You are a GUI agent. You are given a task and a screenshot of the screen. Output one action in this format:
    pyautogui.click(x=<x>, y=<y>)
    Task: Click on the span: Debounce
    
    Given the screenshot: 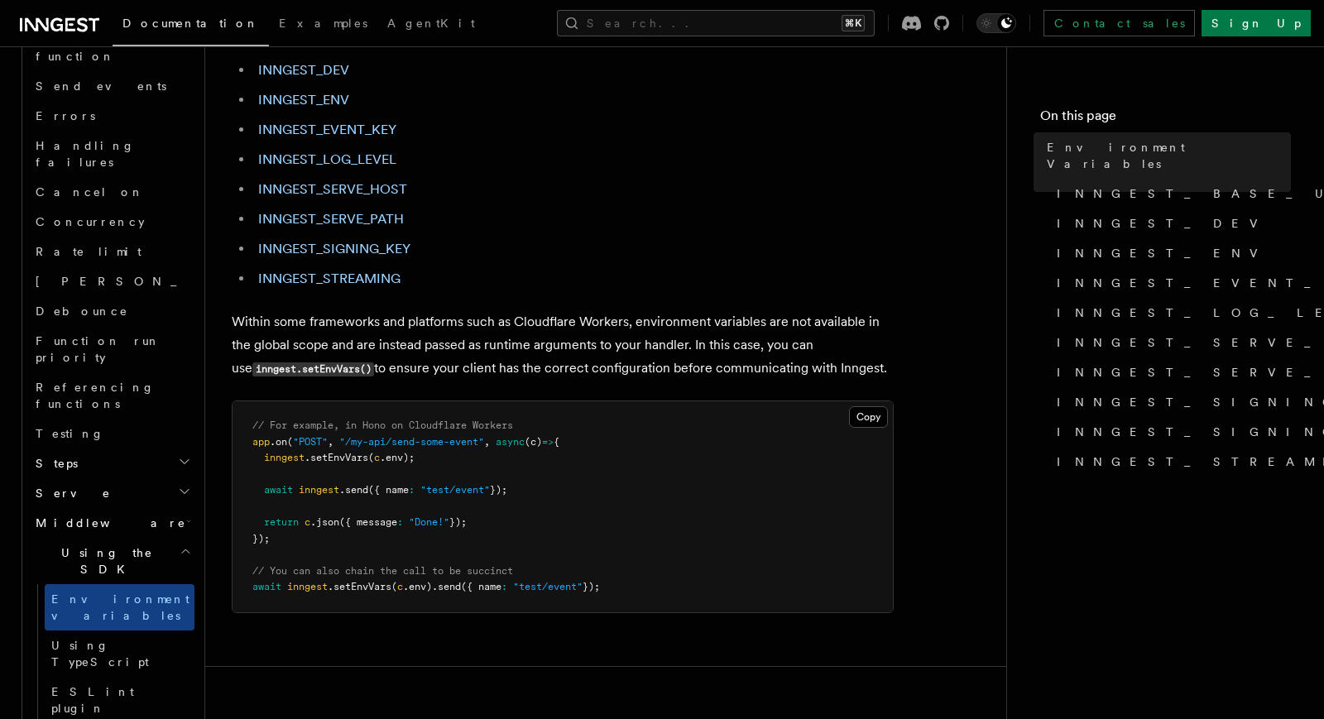 What is the action you would take?
    pyautogui.click(x=82, y=311)
    